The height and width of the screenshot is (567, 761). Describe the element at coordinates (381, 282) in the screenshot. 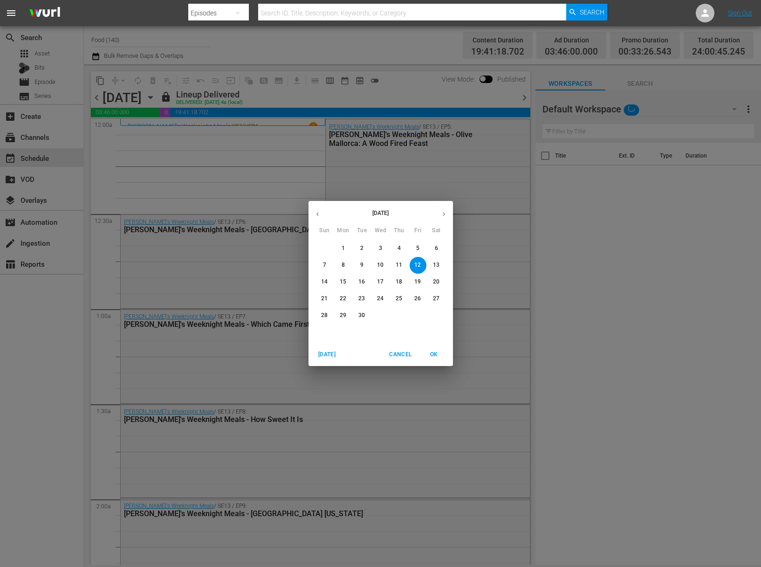

I see `button: 17` at that location.